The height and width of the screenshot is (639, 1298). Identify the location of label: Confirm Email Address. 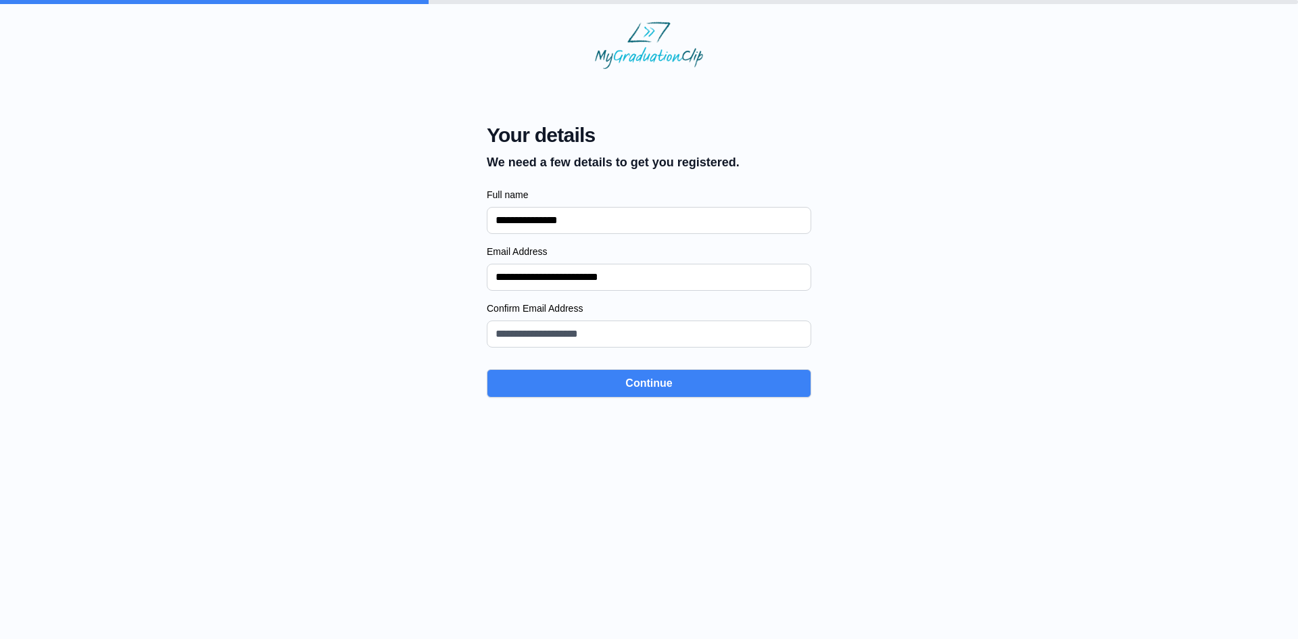
(649, 308).